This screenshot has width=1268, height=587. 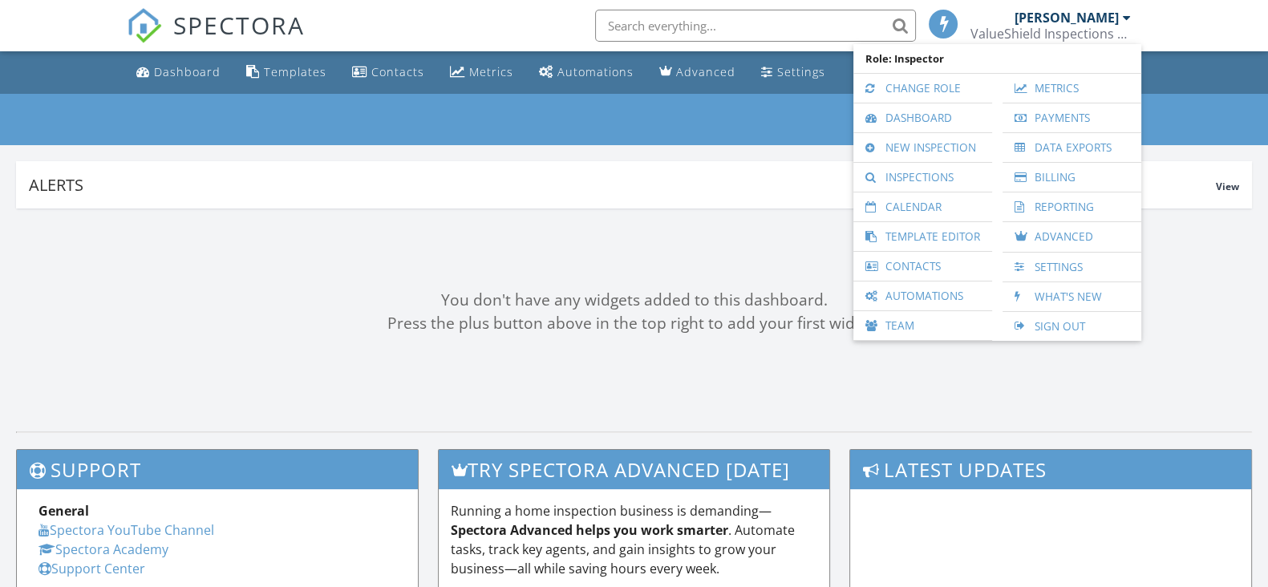 I want to click on div: ValueShield Inspections LLC, so click(x=1051, y=34).